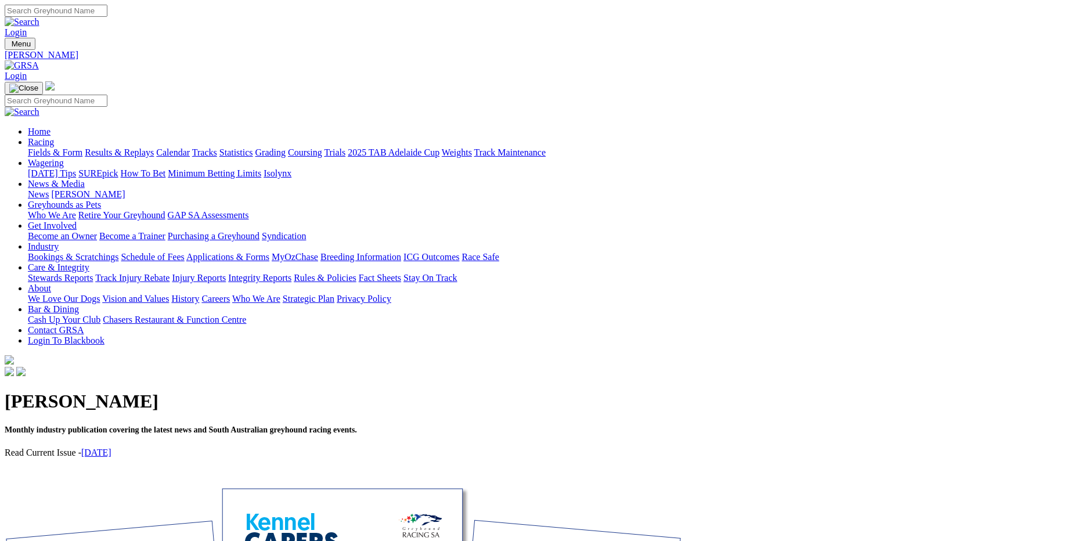 The width and height of the screenshot is (1078, 541). What do you see at coordinates (325, 277) in the screenshot?
I see `a: Rules & Policies` at bounding box center [325, 277].